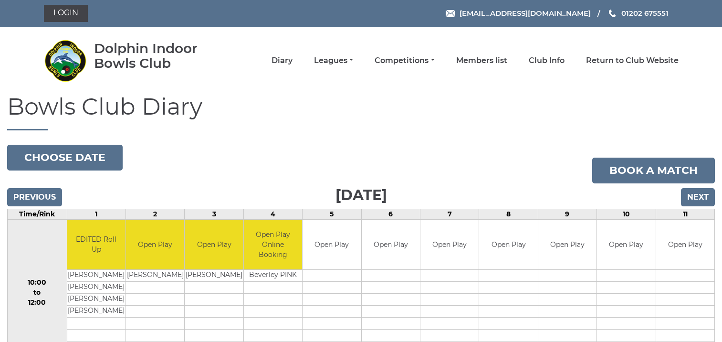 The width and height of the screenshot is (722, 342). What do you see at coordinates (334, 61) in the screenshot?
I see `a: Leagues` at bounding box center [334, 61].